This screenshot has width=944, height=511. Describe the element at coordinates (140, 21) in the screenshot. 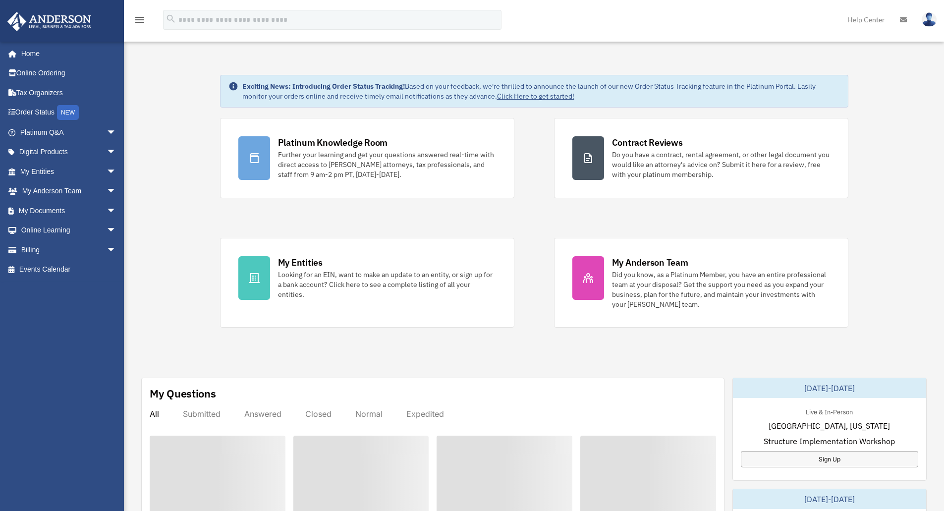

I see `a: menu` at that location.